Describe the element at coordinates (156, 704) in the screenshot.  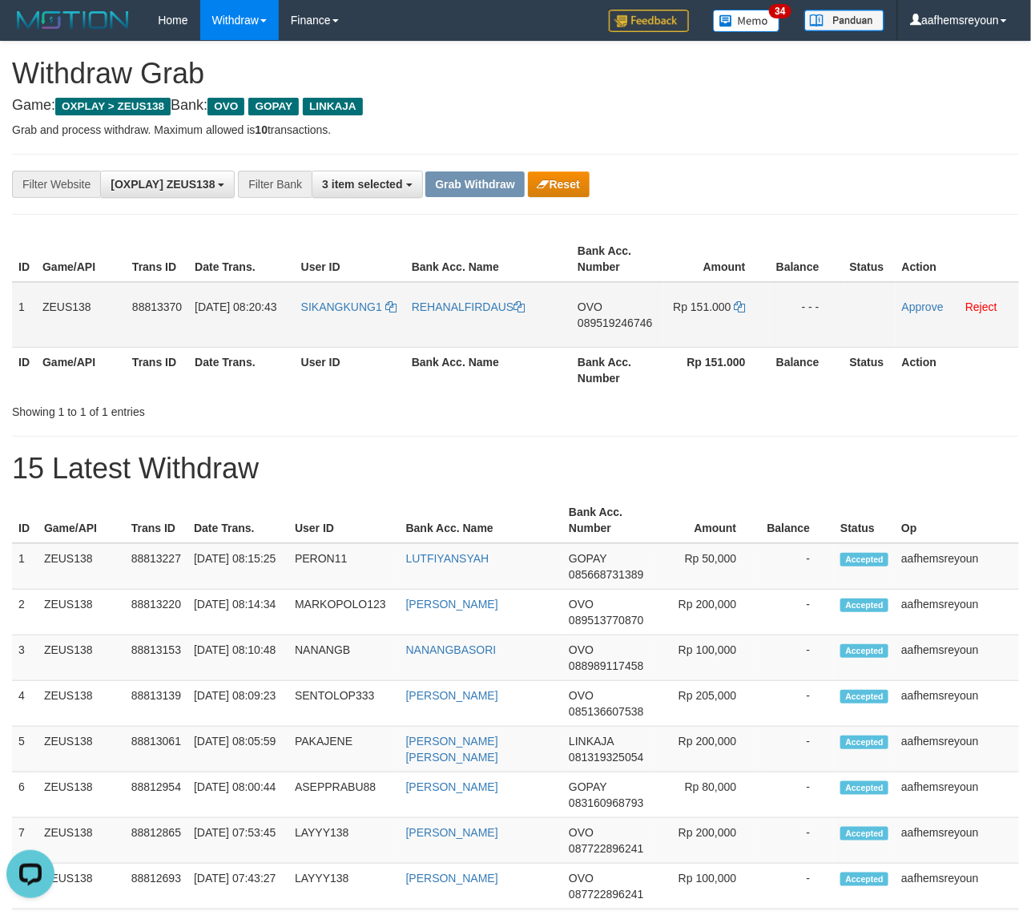
I see `td: 88813139` at that location.